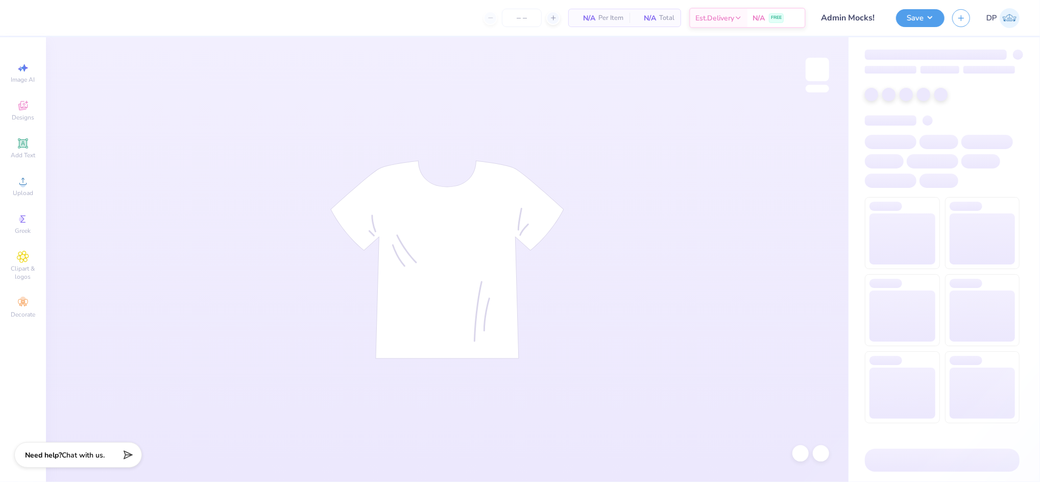 This screenshot has width=1040, height=482. Describe the element at coordinates (776, 18) in the screenshot. I see `span: FREE` at that location.